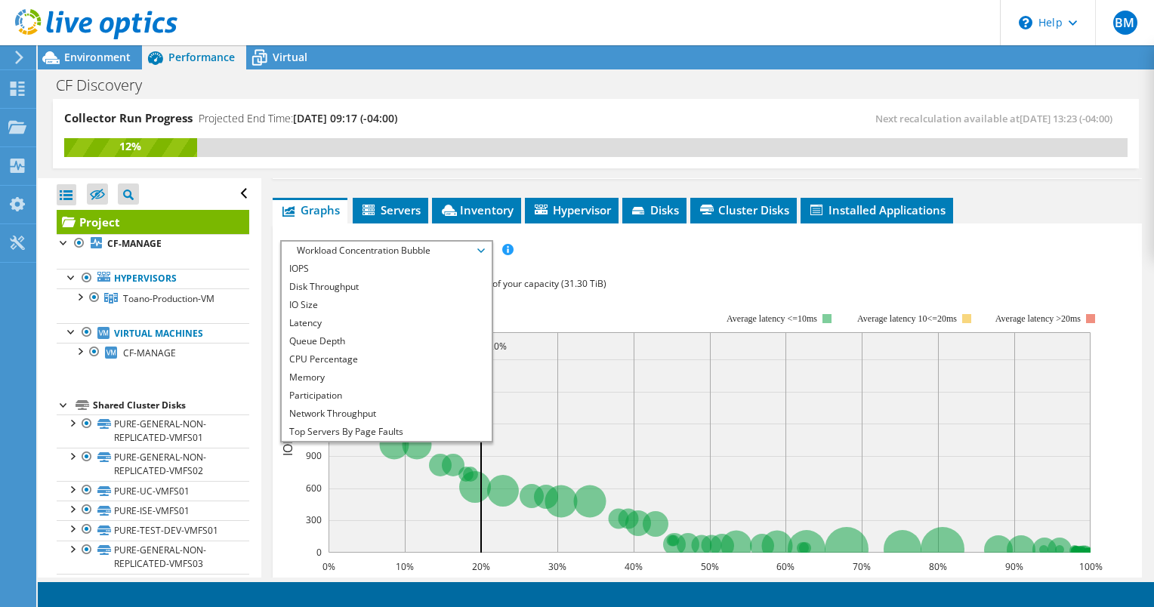 The image size is (1154, 607). What do you see at coordinates (97, 57) in the screenshot?
I see `span: Environment` at bounding box center [97, 57].